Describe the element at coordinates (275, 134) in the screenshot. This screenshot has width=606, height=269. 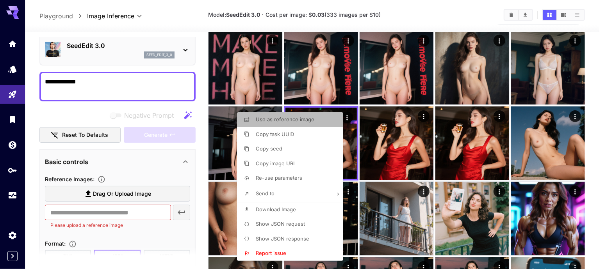
I see `span: Copy task UUID` at that location.